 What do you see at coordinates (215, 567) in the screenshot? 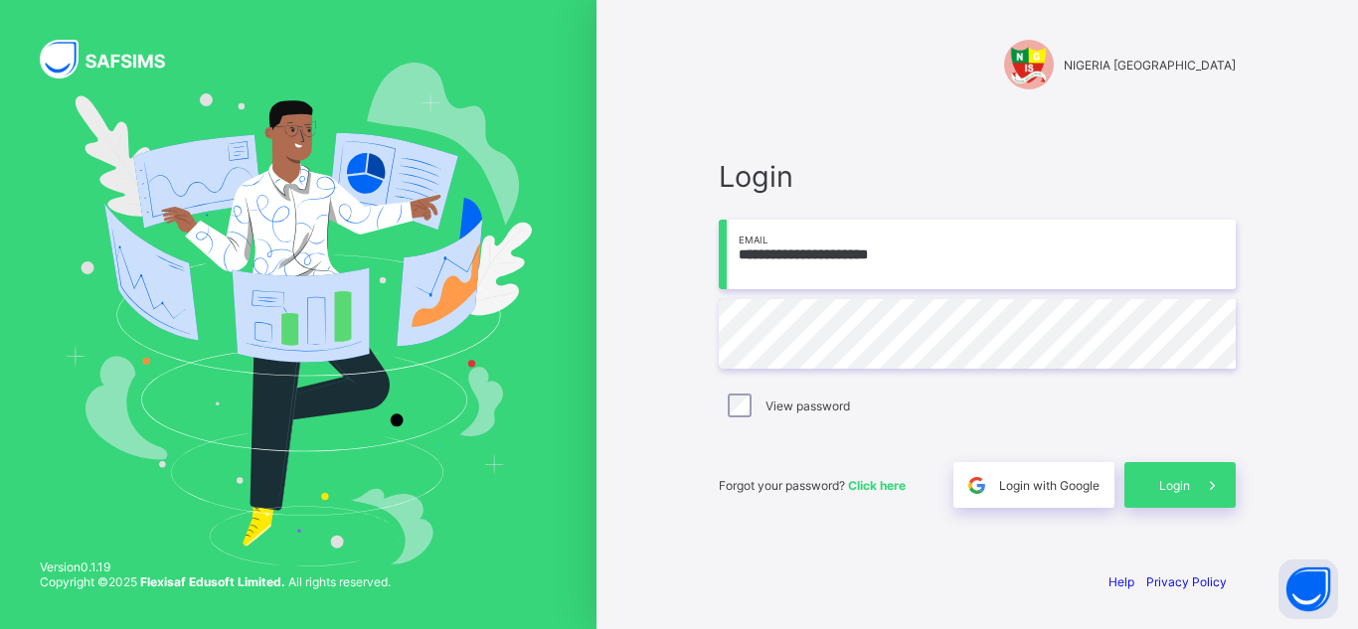
I see `span: Version 0.1.19` at bounding box center [215, 567].